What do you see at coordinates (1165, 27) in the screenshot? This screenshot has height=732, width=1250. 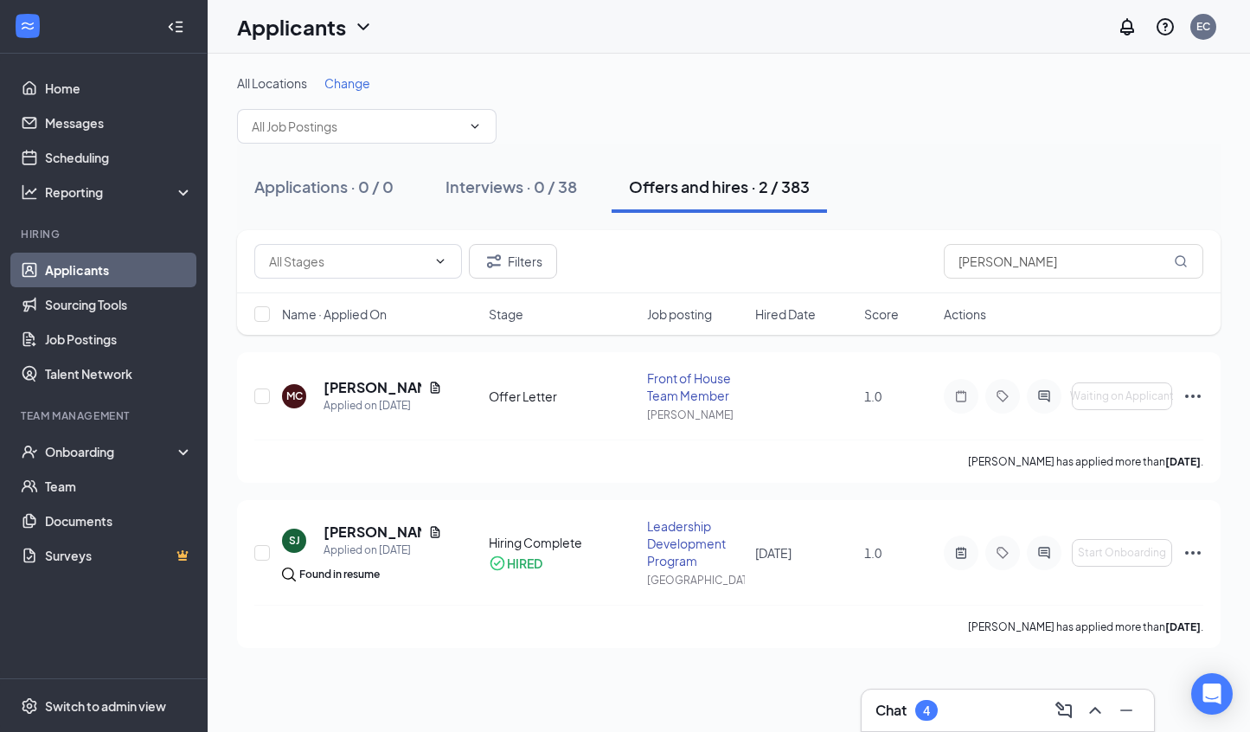 I see `svg: QuestionInfo` at bounding box center [1165, 27].